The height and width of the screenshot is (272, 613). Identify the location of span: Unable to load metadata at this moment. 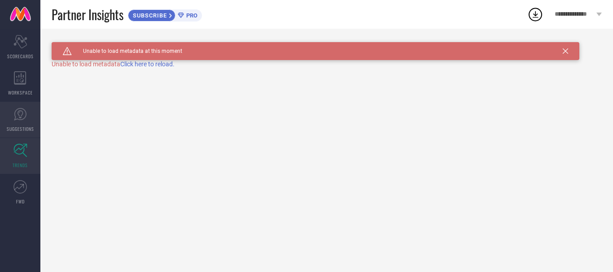
(127, 51).